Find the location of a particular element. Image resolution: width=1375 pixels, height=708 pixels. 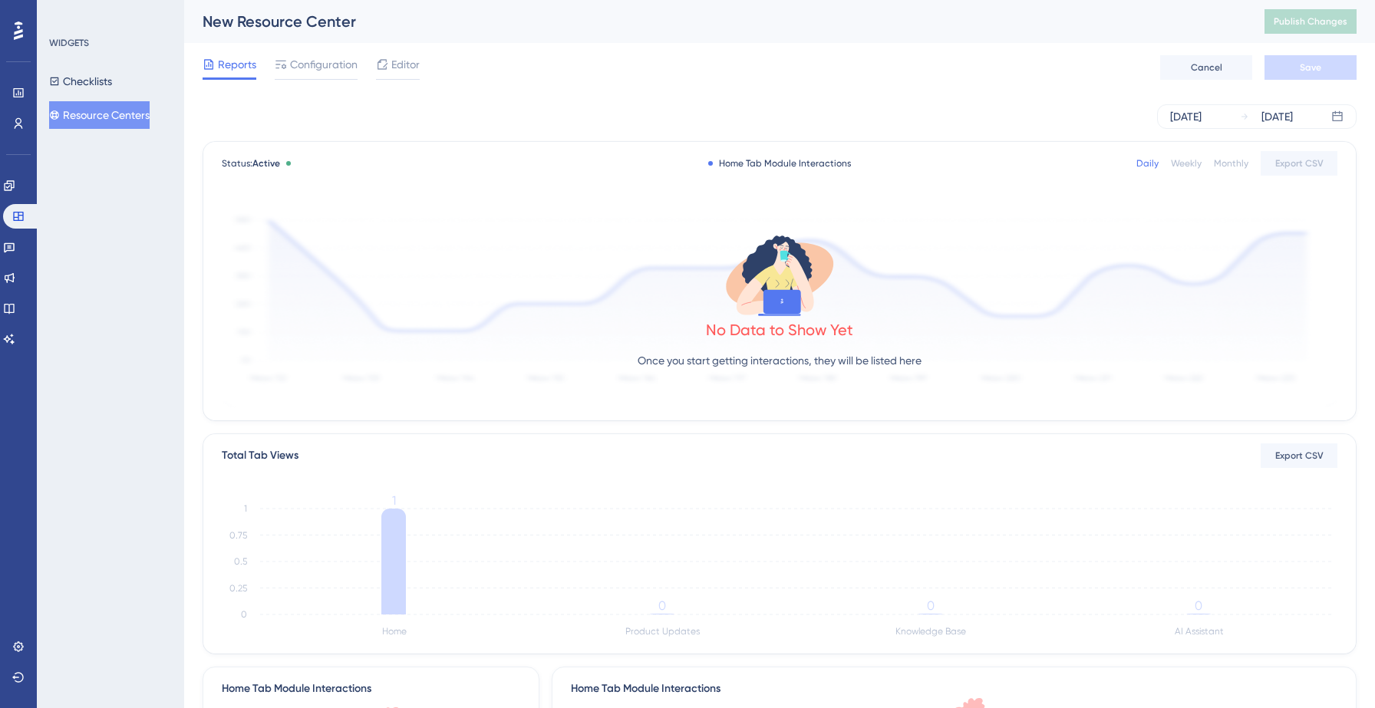

tspan: Knowledge Base is located at coordinates (931, 632).